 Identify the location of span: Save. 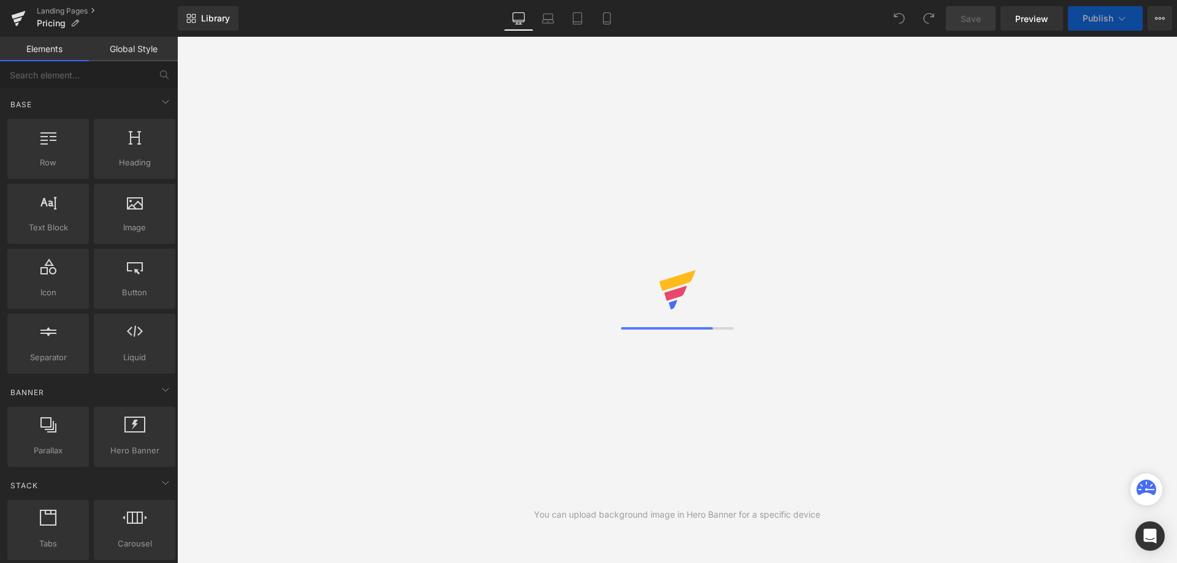
(971, 18).